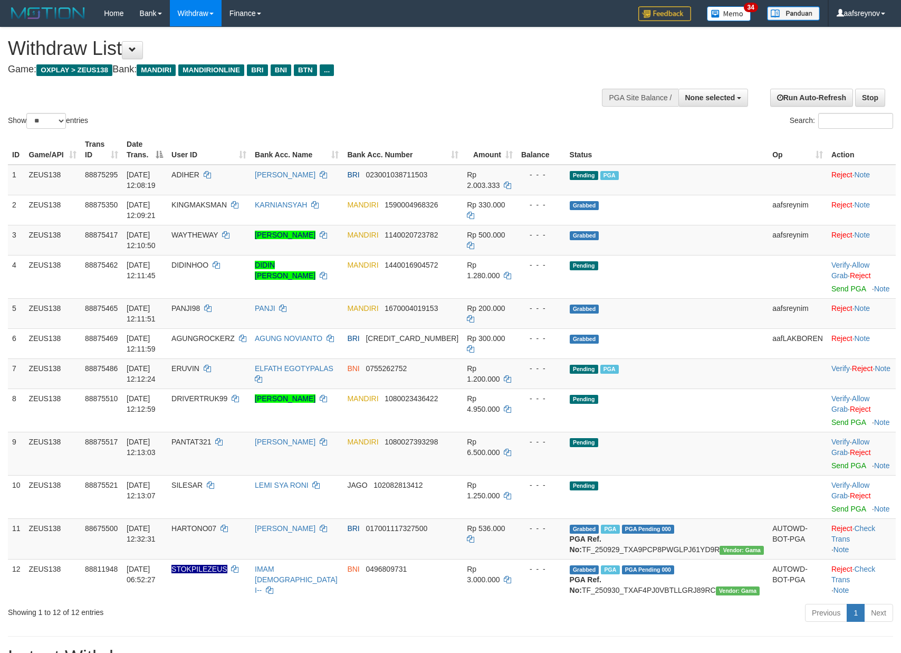 The image size is (901, 653). I want to click on td: 12, so click(16, 579).